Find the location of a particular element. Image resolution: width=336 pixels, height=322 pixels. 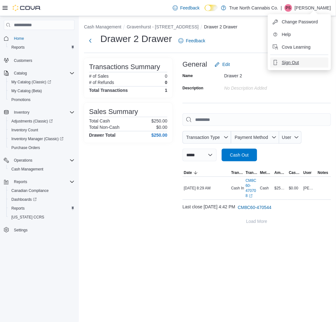

button: Purchase Orders is located at coordinates (42, 148).